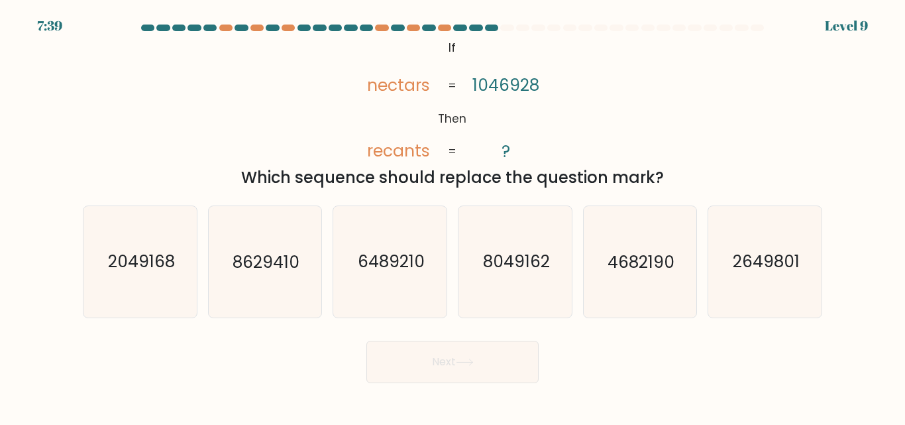 The width and height of the screenshot is (905, 425). Describe the element at coordinates (641, 262) in the screenshot. I see `text: 4682190` at that location.